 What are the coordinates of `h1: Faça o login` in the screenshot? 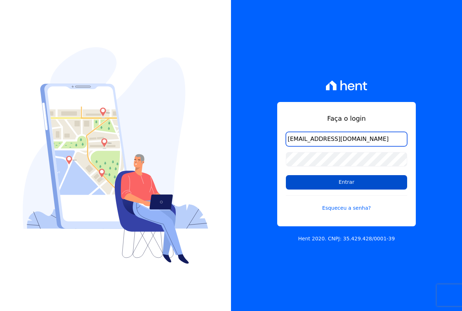 It's located at (346, 118).